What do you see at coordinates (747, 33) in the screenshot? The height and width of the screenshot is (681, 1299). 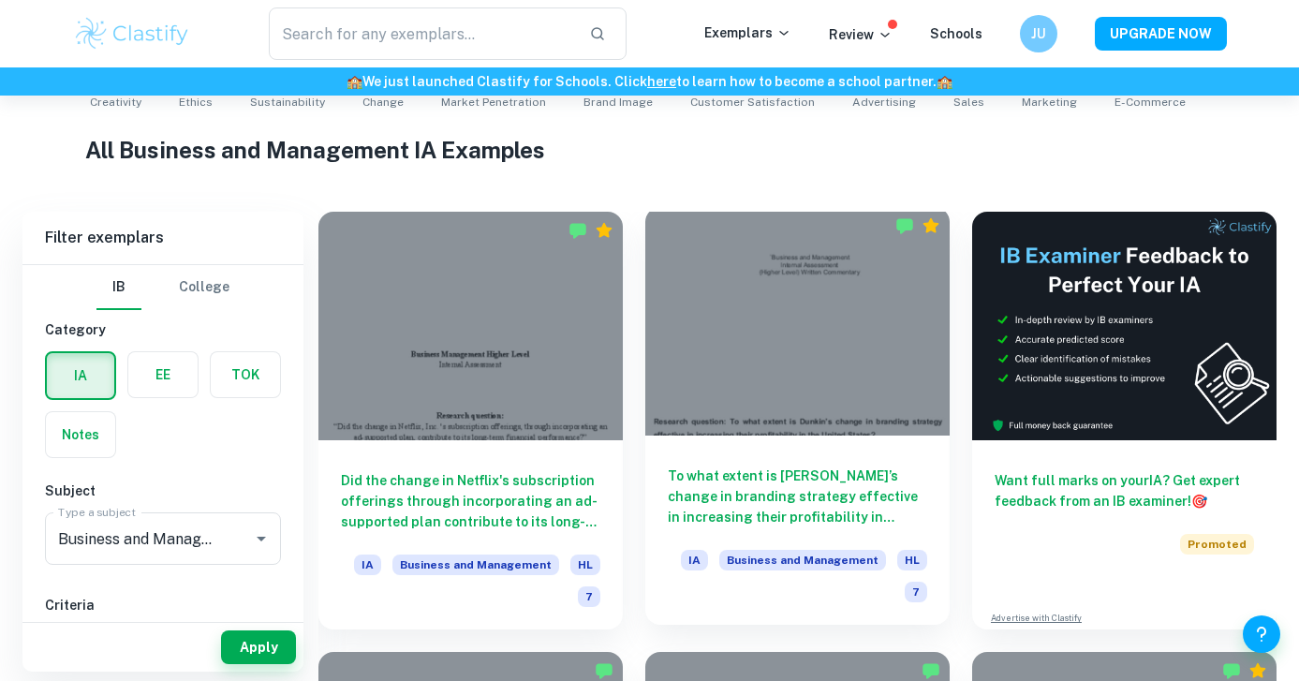 I see `p: Exemplars` at bounding box center [747, 33].